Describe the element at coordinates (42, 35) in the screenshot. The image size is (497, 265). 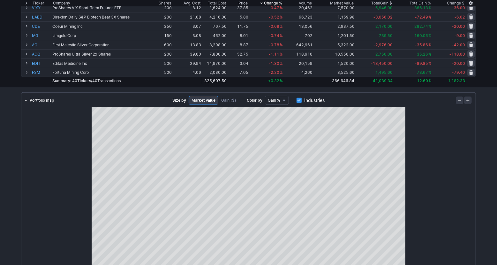
I see `a: IAG` at that location.